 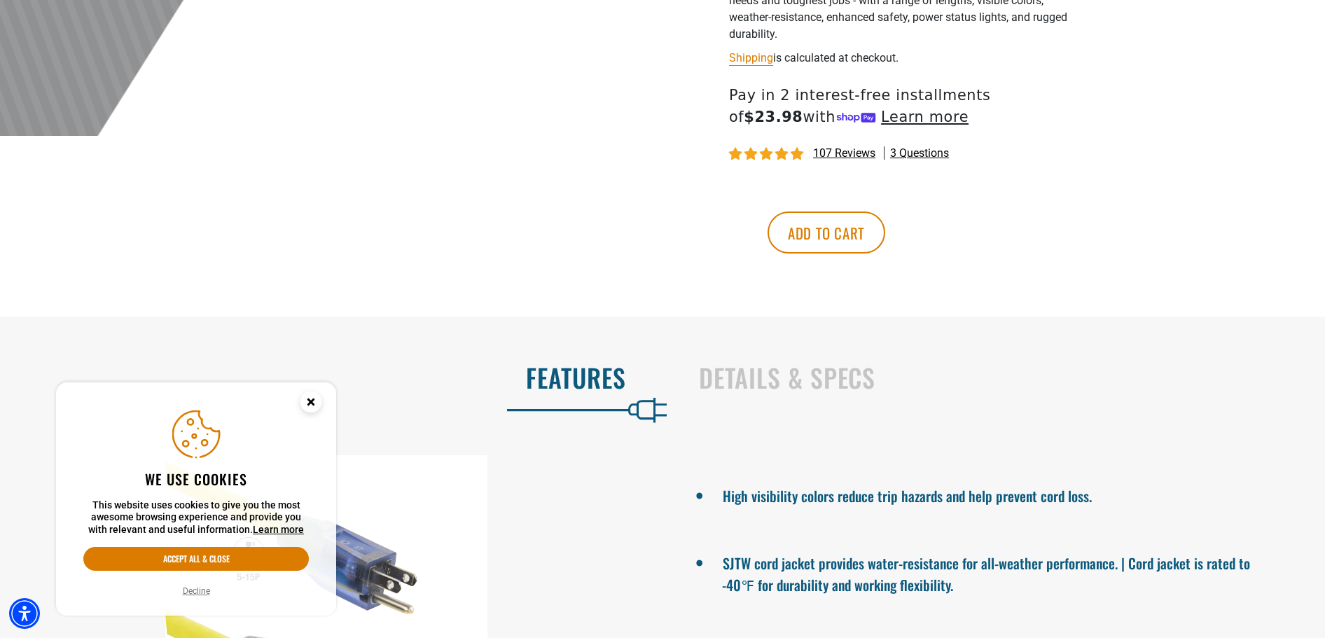 I want to click on a: Shipping, so click(x=751, y=57).